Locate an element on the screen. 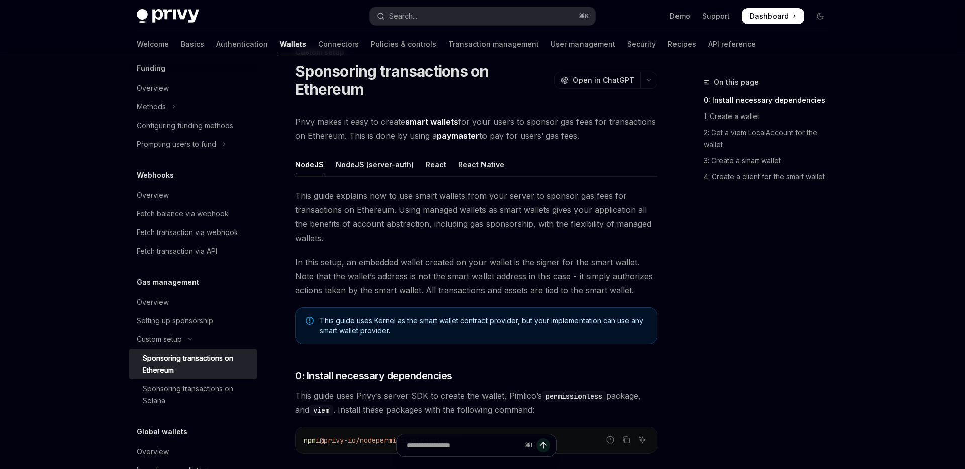  div: React is located at coordinates (436, 164).